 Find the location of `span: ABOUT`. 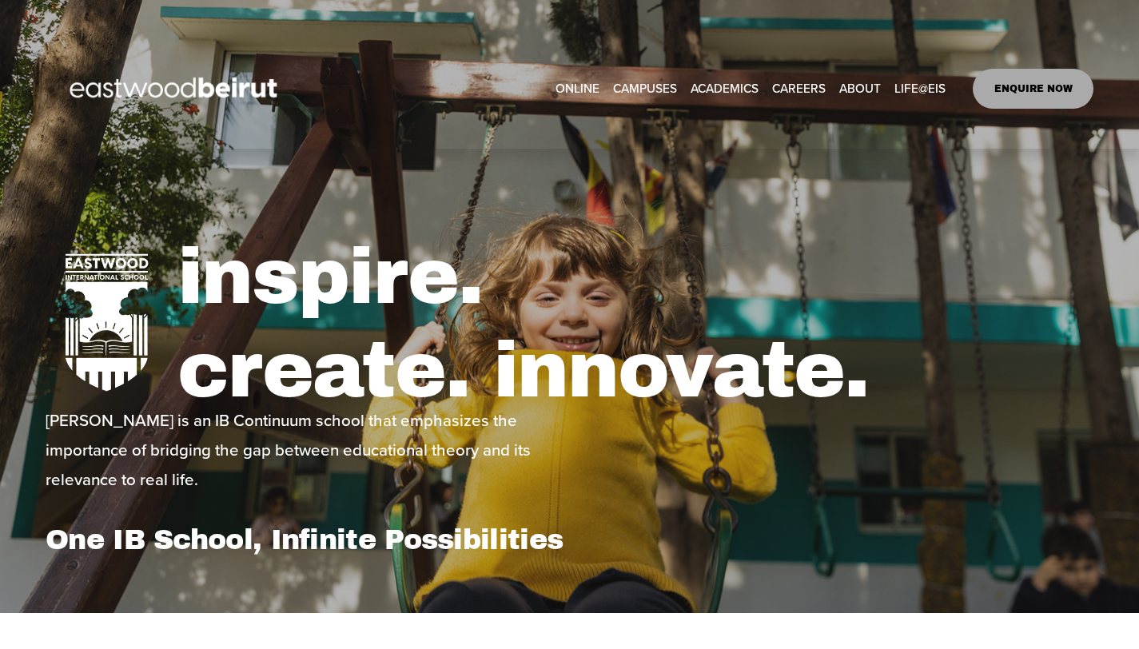

span: ABOUT is located at coordinates (860, 89).